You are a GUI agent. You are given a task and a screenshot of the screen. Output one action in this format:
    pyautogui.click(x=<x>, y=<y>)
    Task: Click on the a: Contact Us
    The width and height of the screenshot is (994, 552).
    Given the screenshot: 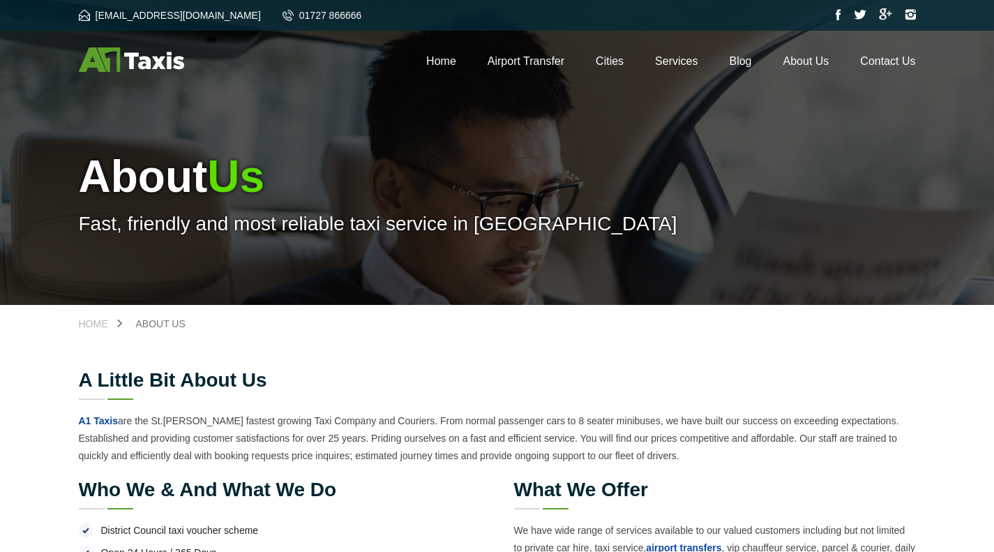 What is the action you would take?
    pyautogui.click(x=888, y=61)
    